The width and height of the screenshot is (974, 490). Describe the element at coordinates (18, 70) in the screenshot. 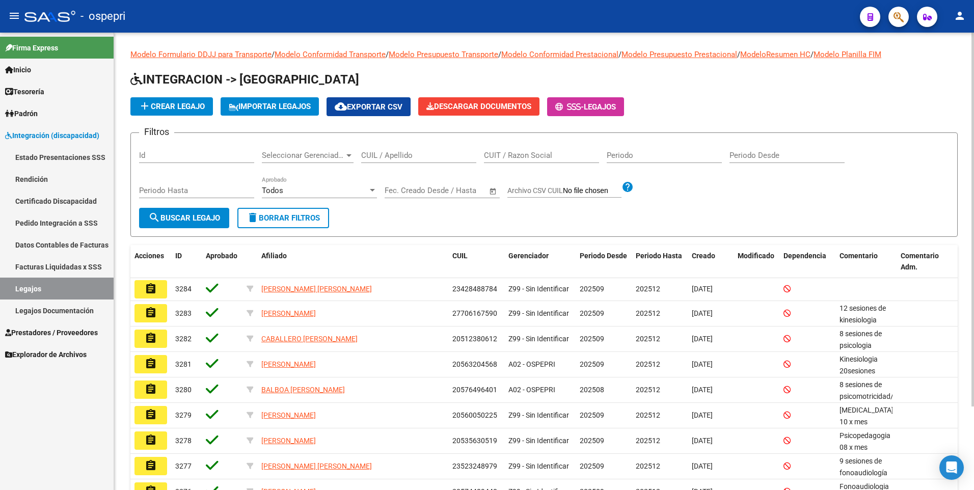

I see `span: Inicio` at that location.